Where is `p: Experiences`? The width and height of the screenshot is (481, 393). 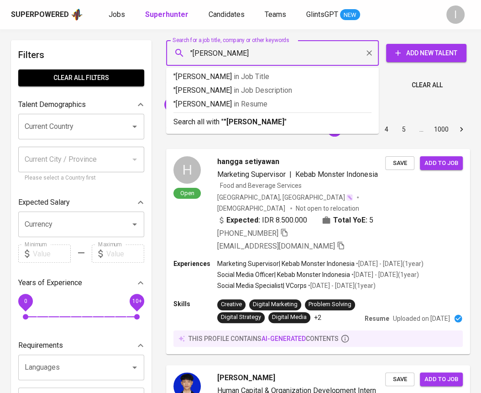
p: Experiences is located at coordinates (195, 264).